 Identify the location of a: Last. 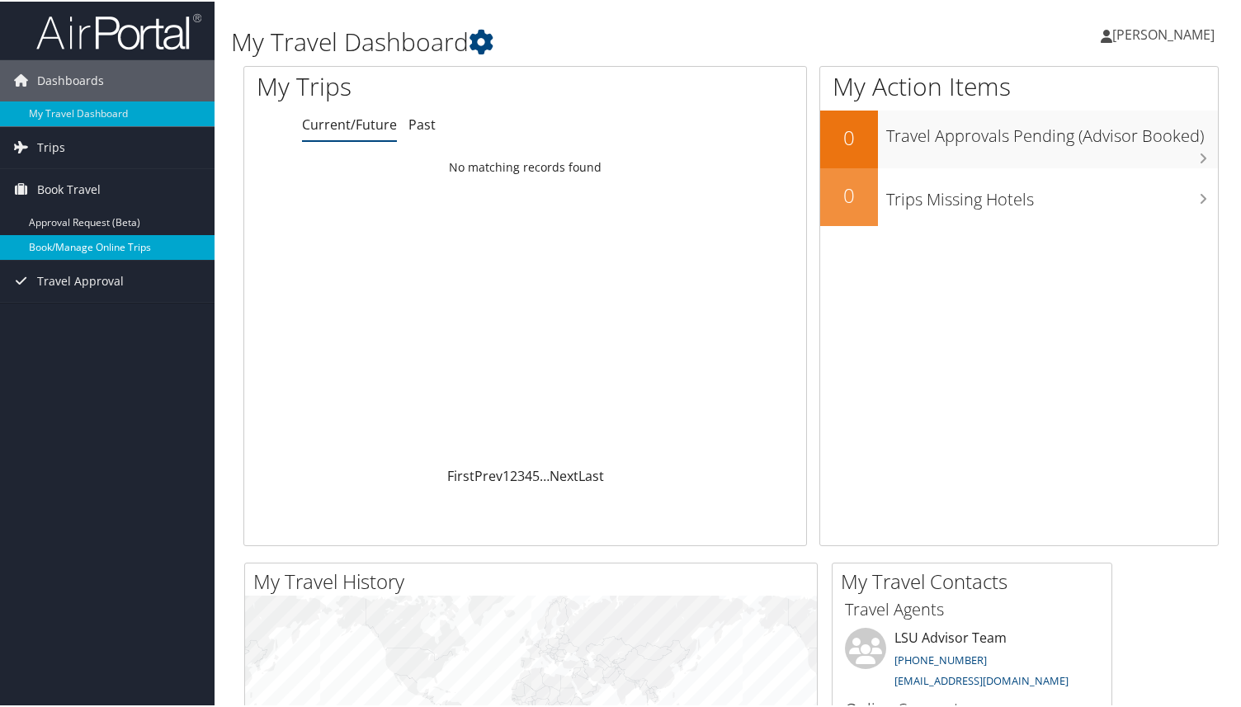
(591, 474).